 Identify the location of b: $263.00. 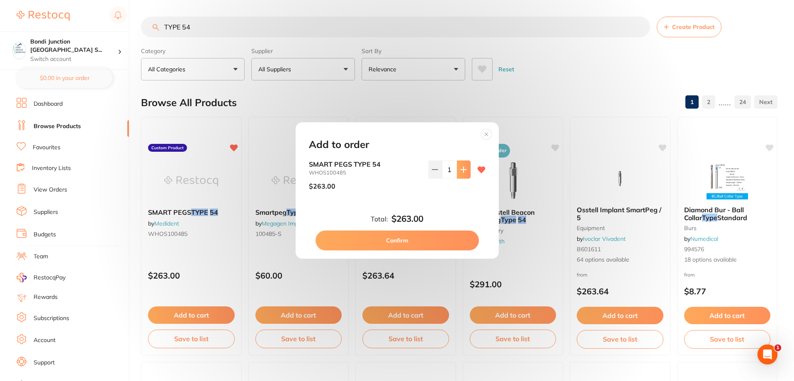
(407, 219).